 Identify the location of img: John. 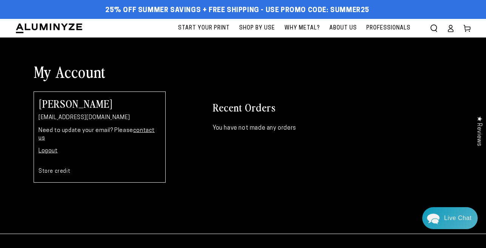
(80, 21).